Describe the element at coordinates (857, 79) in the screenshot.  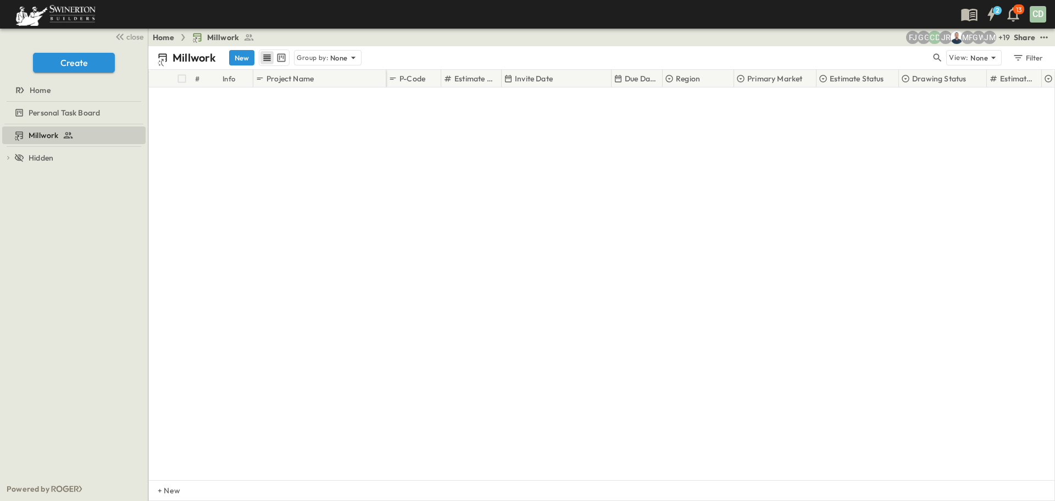
I see `p: Estimate Status` at that location.